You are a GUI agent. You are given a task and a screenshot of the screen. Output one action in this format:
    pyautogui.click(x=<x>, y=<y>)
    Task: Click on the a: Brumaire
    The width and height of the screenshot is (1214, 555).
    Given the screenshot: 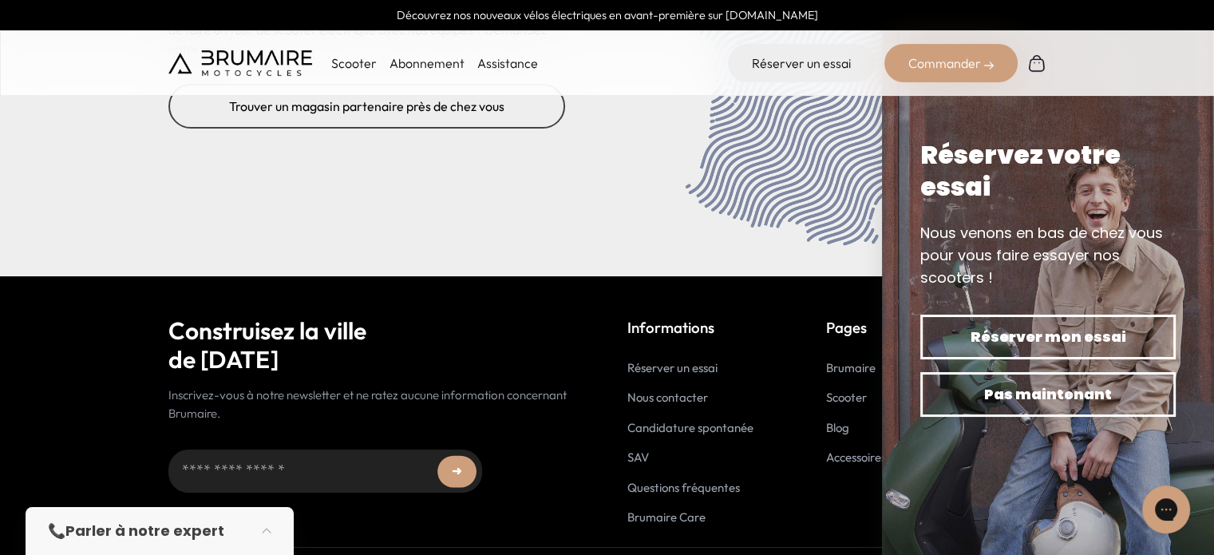 What is the action you would take?
    pyautogui.click(x=851, y=367)
    